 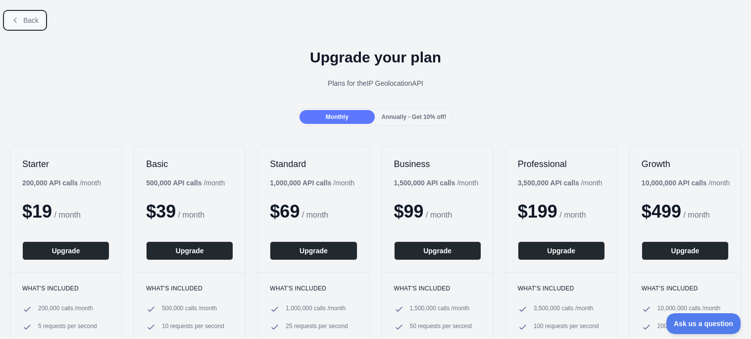 I want to click on b: 10,000,000 API calls, so click(x=675, y=183).